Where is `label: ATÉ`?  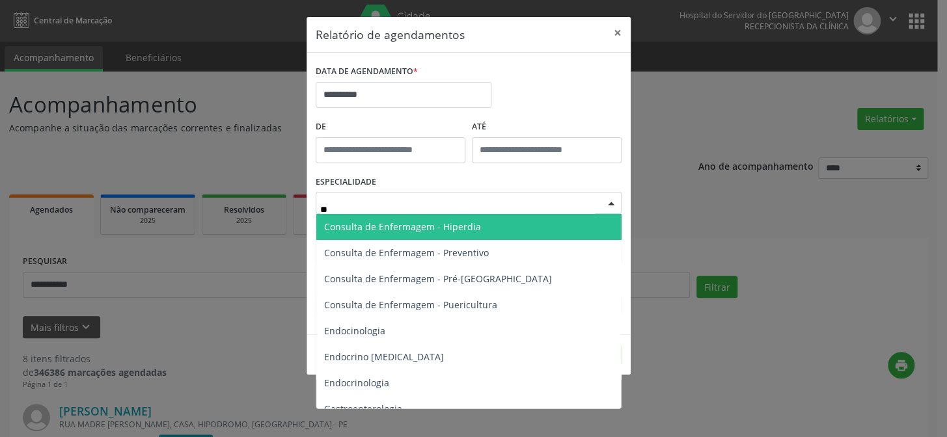
label: ATÉ is located at coordinates (547, 127).